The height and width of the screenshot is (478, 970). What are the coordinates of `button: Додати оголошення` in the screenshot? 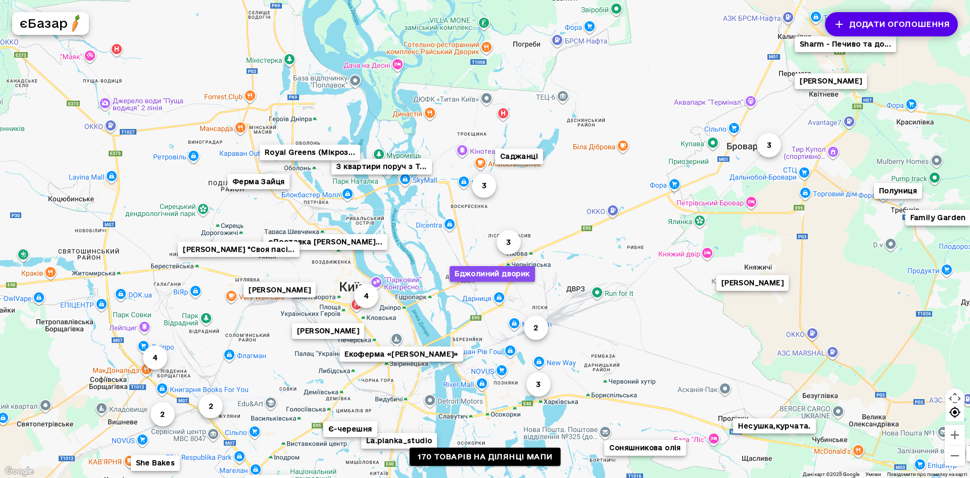 It's located at (891, 24).